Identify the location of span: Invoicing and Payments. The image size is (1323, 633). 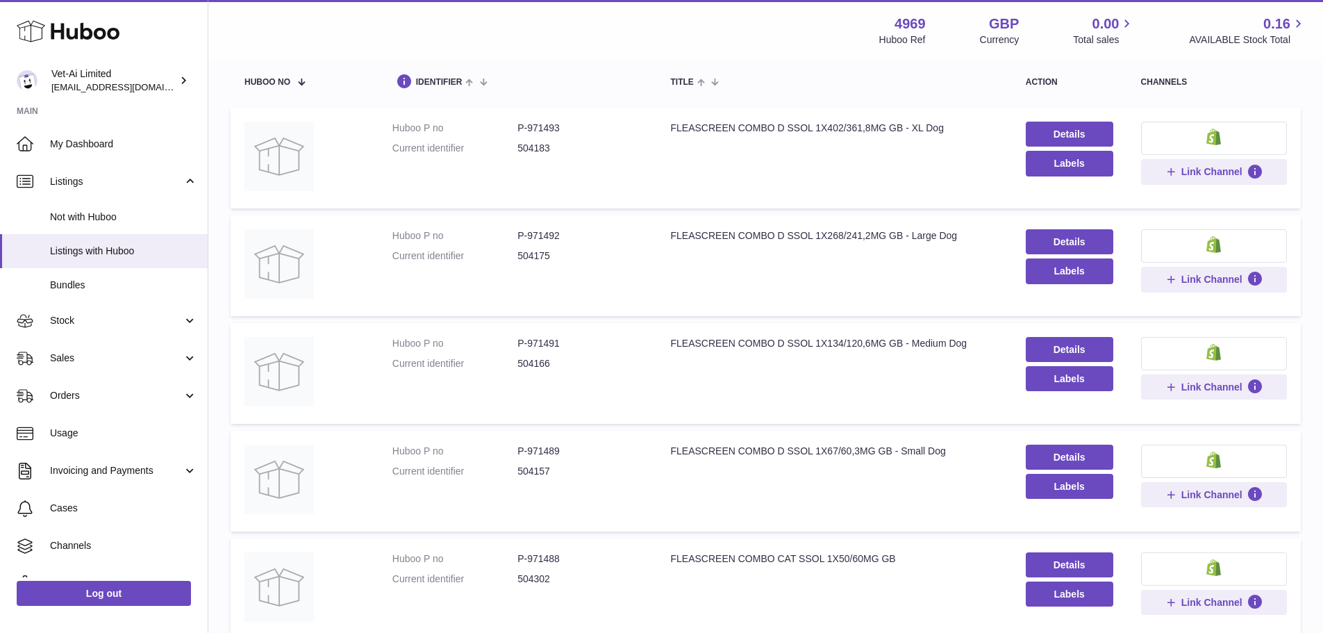
(116, 470).